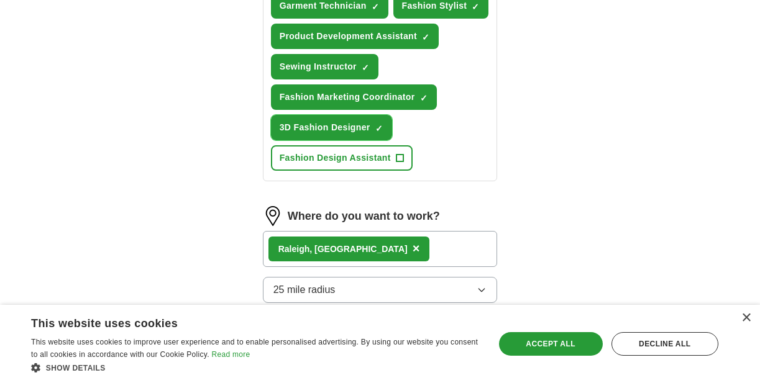 This screenshot has height=383, width=760. I want to click on button: Sewing Instructor✓, so click(324, 66).